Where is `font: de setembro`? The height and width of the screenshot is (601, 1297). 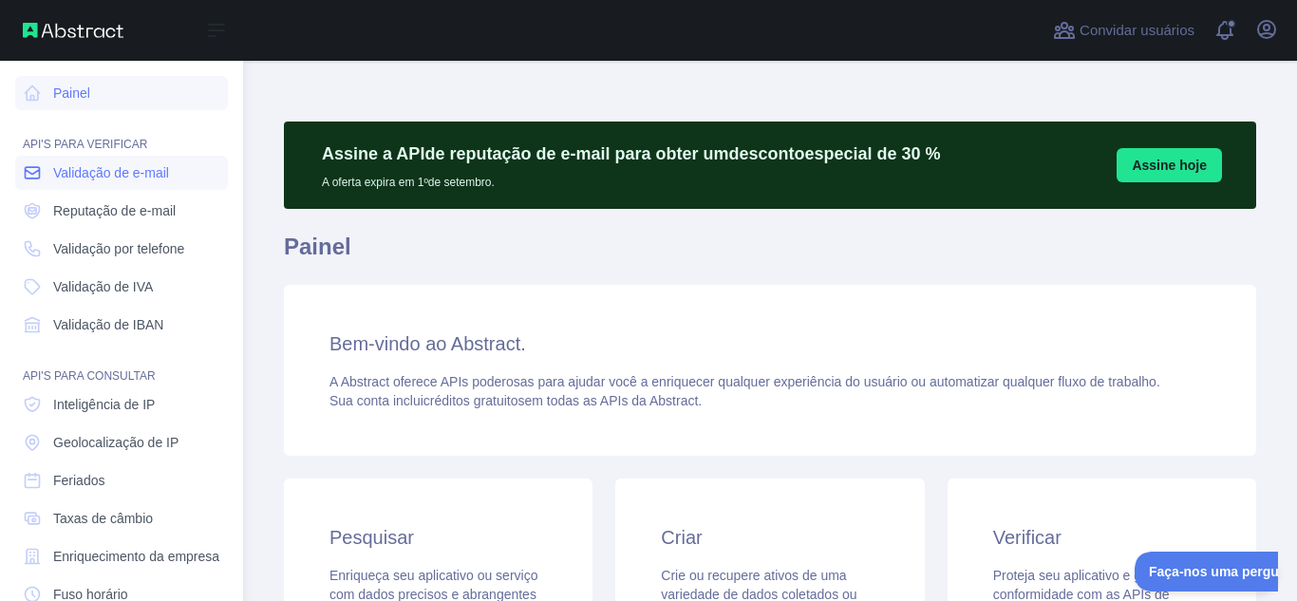
font: de setembro is located at coordinates (460, 182).